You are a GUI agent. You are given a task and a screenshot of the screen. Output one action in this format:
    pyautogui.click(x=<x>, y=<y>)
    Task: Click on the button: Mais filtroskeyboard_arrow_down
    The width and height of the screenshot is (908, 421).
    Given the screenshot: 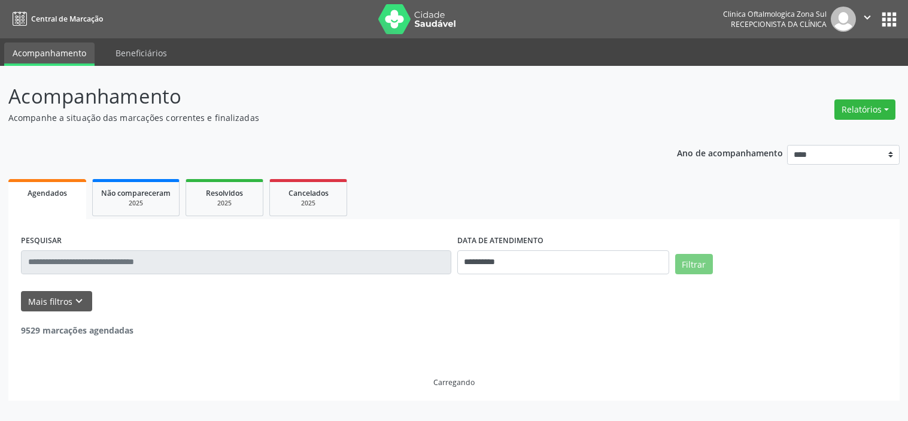 What is the action you would take?
    pyautogui.click(x=56, y=301)
    